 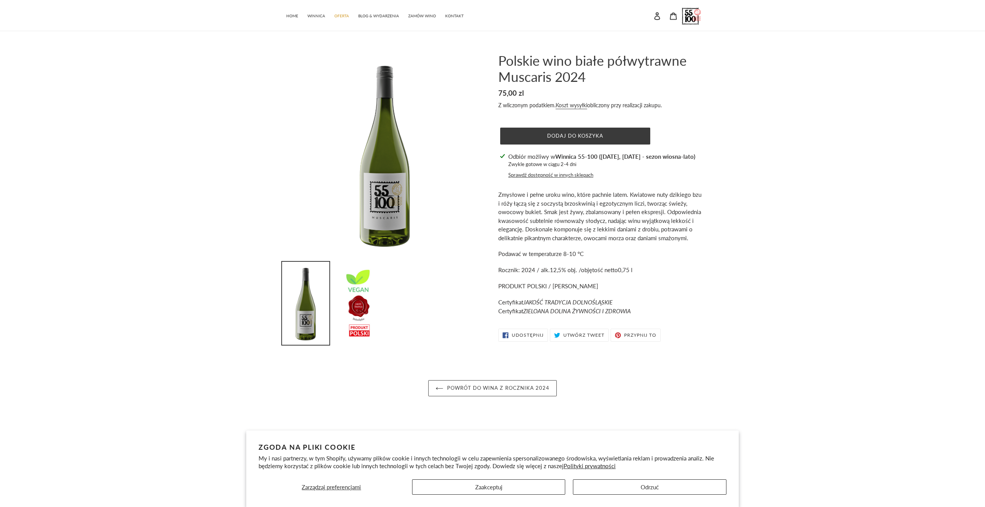 I want to click on p: Podawać w temperaturze 8-10 °C, so click(x=600, y=254).